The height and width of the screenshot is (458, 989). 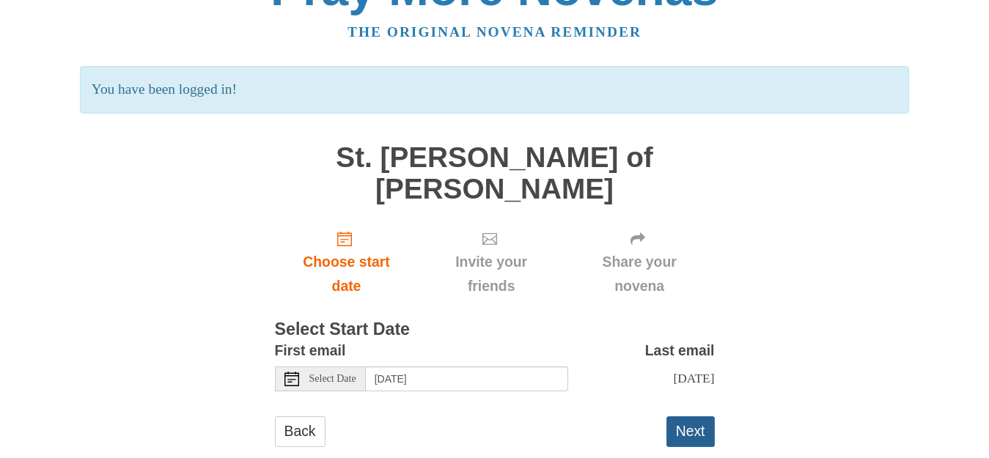 What do you see at coordinates (347, 274) in the screenshot?
I see `span: Choose start date` at bounding box center [347, 274].